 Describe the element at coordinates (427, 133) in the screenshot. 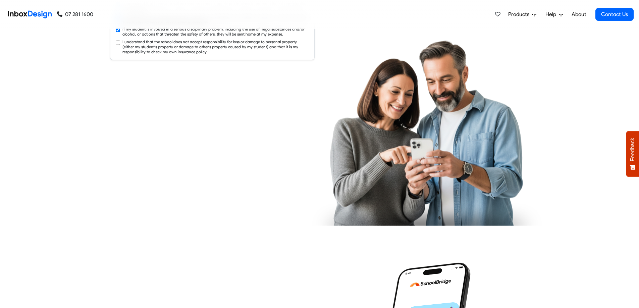

I see `img: parents_using_phone.png` at that location.